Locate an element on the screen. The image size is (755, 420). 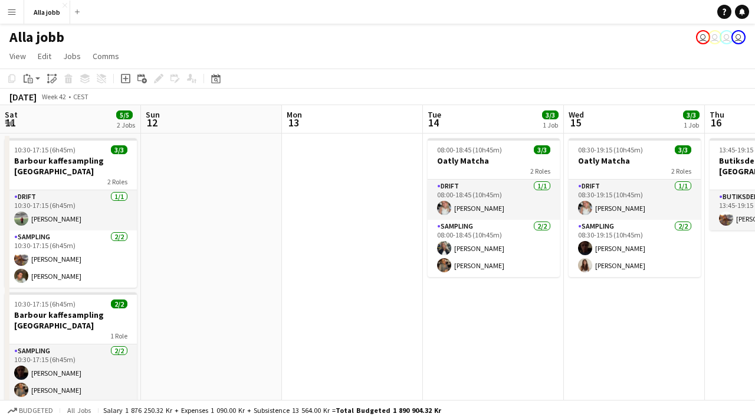
span: Tue is located at coordinates (434, 114).